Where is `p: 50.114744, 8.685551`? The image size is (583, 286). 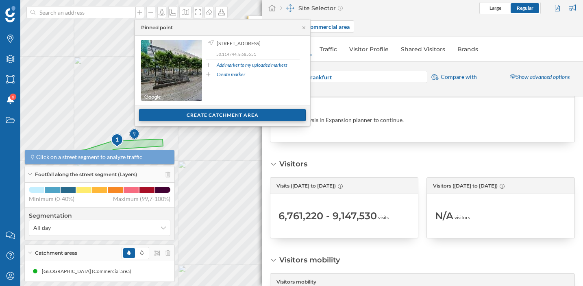
p: 50.114744, 8.685551 is located at coordinates (258, 54).